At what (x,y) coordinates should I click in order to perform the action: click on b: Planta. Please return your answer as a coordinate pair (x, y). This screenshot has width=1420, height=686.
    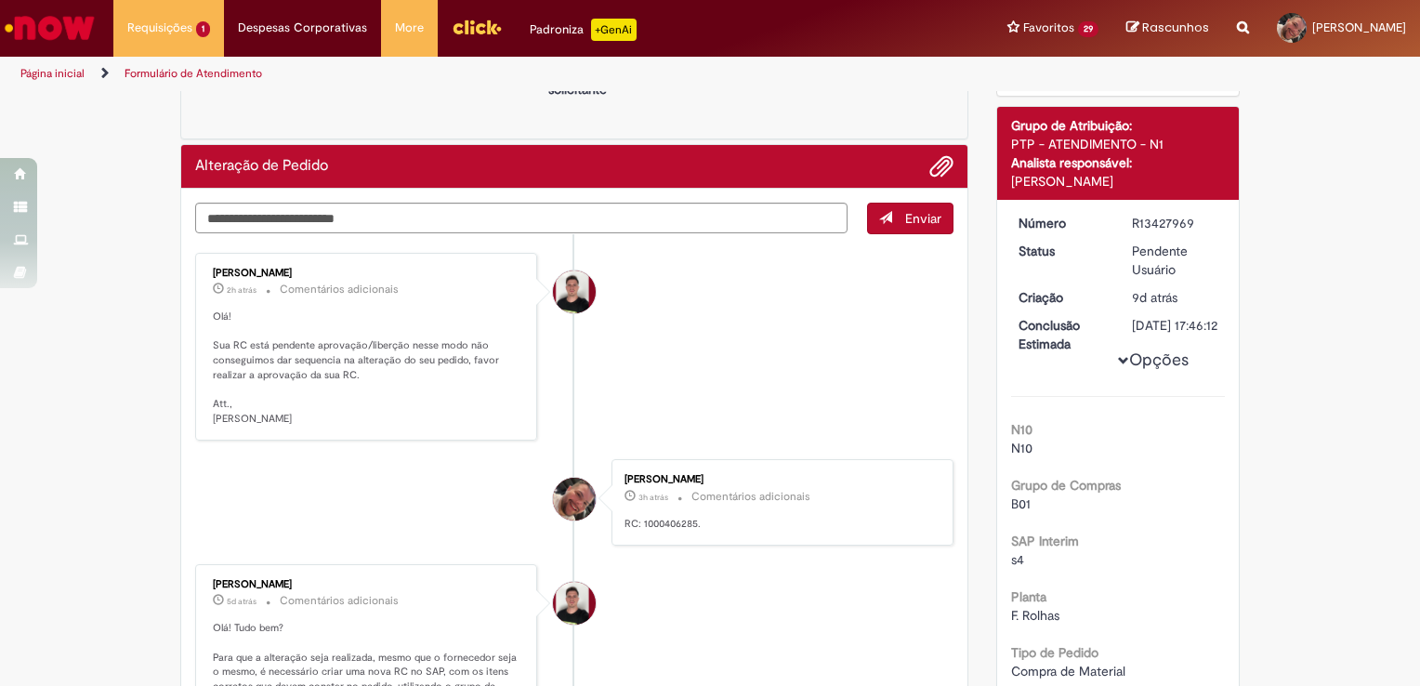
    Looking at the image, I should click on (1029, 597).